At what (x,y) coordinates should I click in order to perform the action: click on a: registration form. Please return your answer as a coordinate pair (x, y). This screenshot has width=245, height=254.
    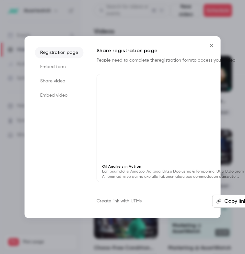
    Looking at the image, I should click on (175, 60).